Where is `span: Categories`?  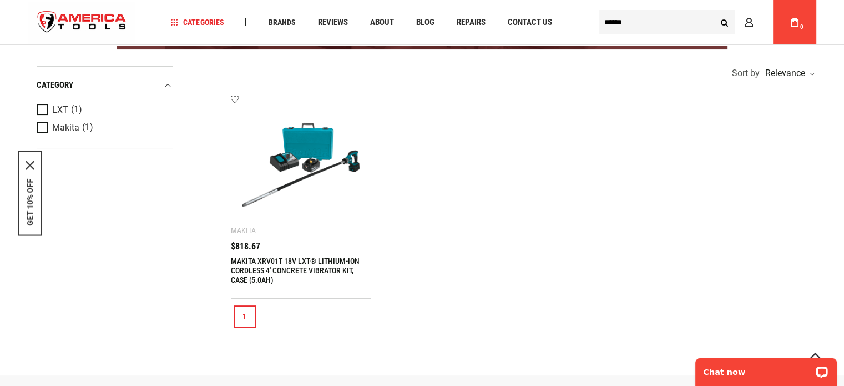
span: Categories is located at coordinates (197, 22).